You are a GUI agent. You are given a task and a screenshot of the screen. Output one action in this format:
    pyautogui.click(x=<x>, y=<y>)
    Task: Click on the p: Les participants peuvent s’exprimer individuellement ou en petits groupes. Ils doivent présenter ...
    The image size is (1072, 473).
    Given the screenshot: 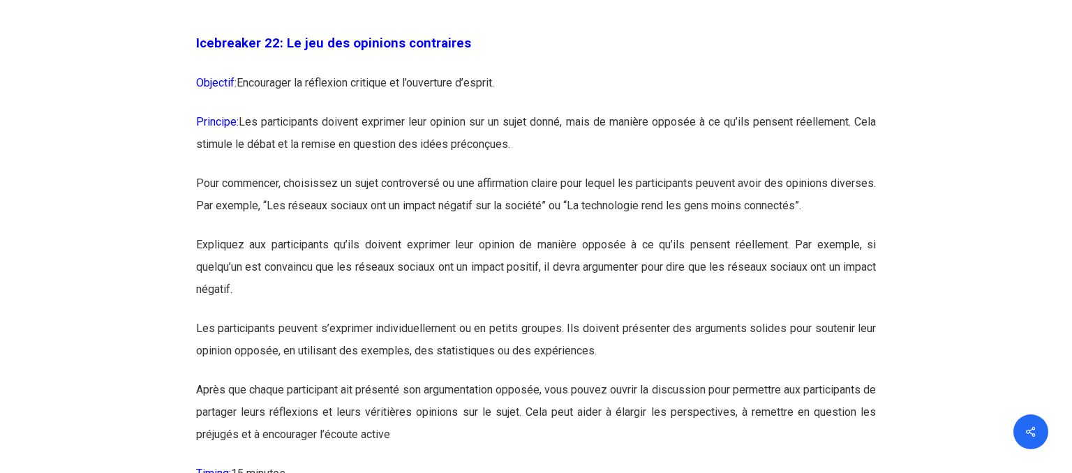 What is the action you would take?
    pyautogui.click(x=536, y=348)
    